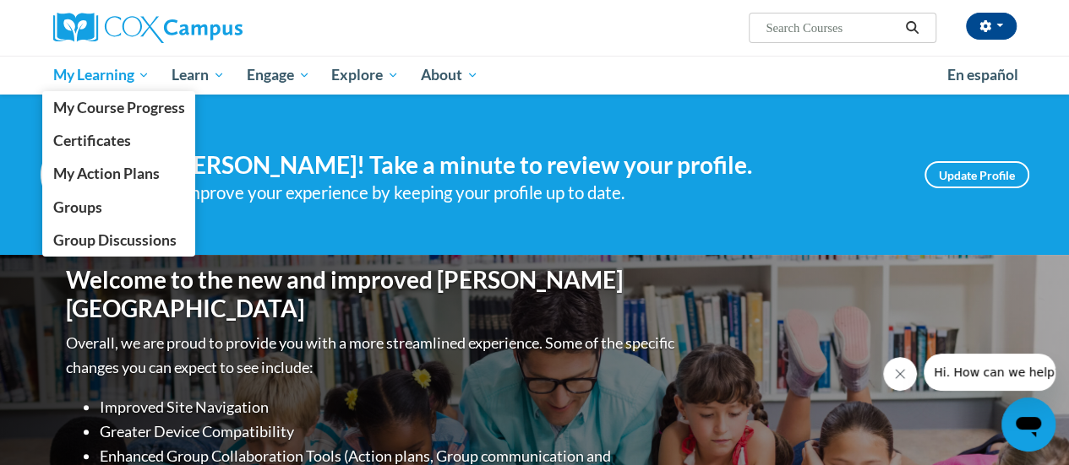 The width and height of the screenshot is (1069, 465). Describe the element at coordinates (114, 240) in the screenshot. I see `span: Group Discussions` at that location.